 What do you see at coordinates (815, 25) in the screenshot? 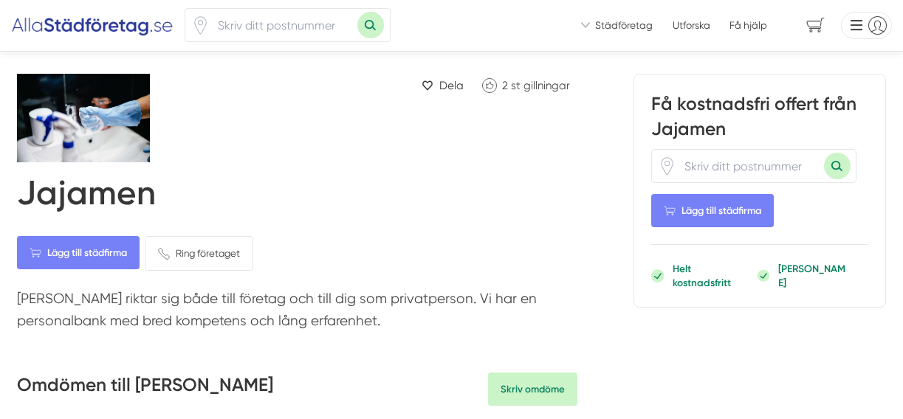
I see `span: navigation-cart` at bounding box center [815, 25].